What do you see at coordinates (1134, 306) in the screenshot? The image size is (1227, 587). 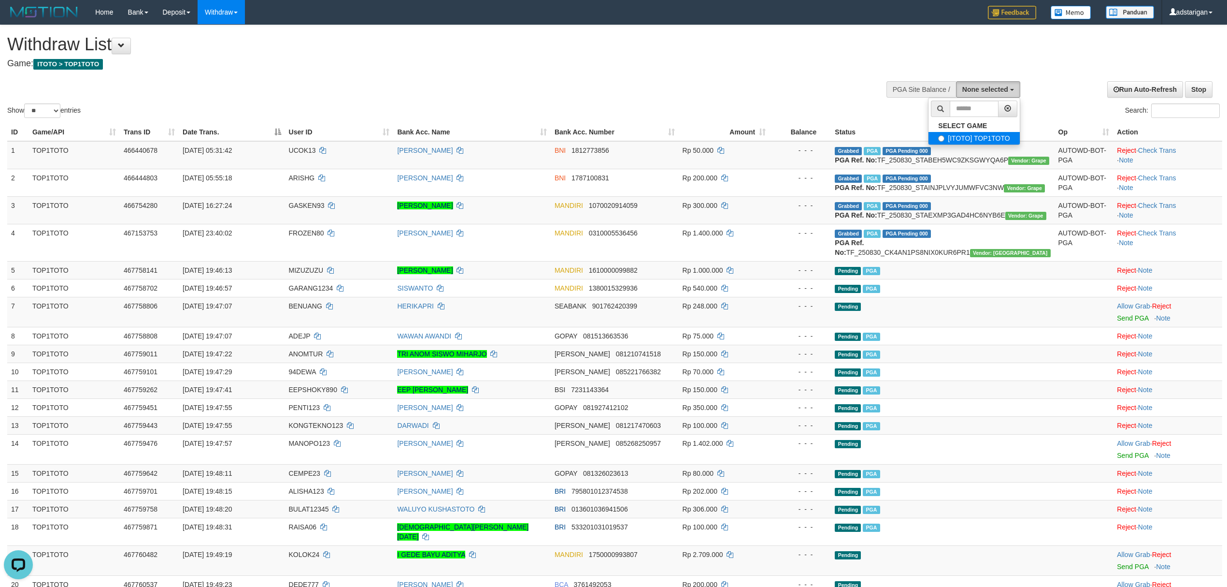 I see `a: Allow Grab` at bounding box center [1134, 306].